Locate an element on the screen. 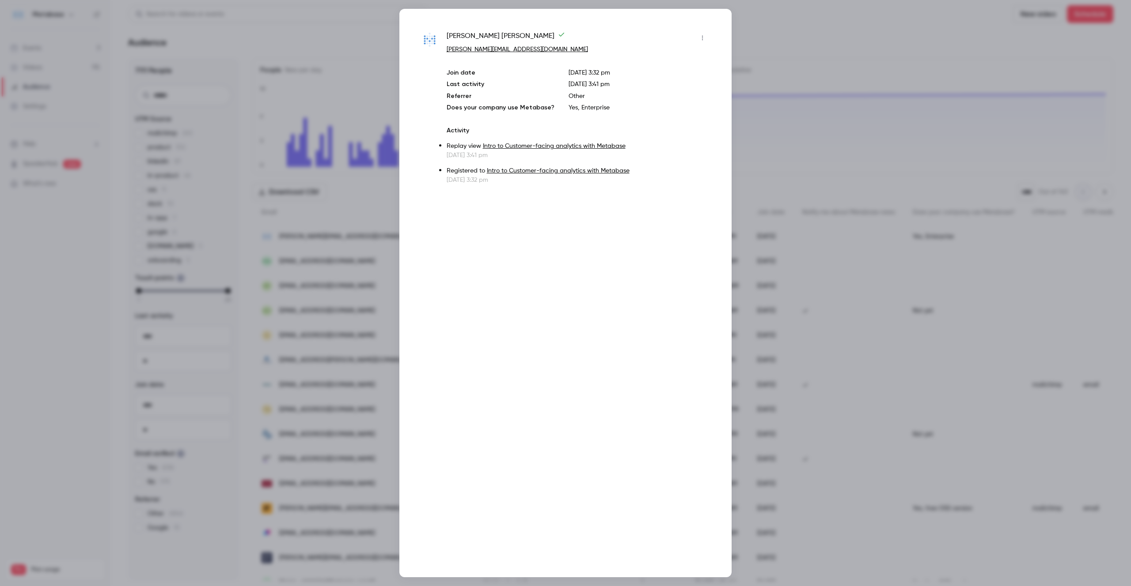  p: Other is located at coordinates (639, 96).